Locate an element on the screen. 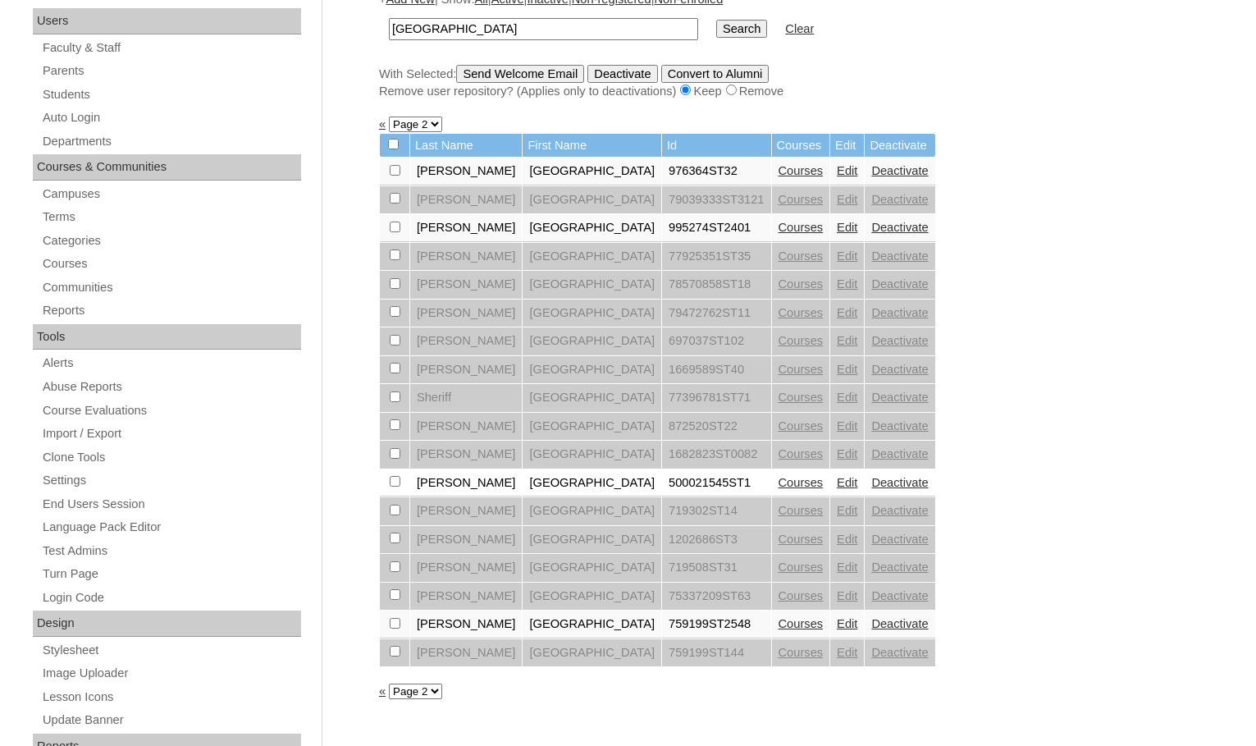  div: Design is located at coordinates (167, 624).